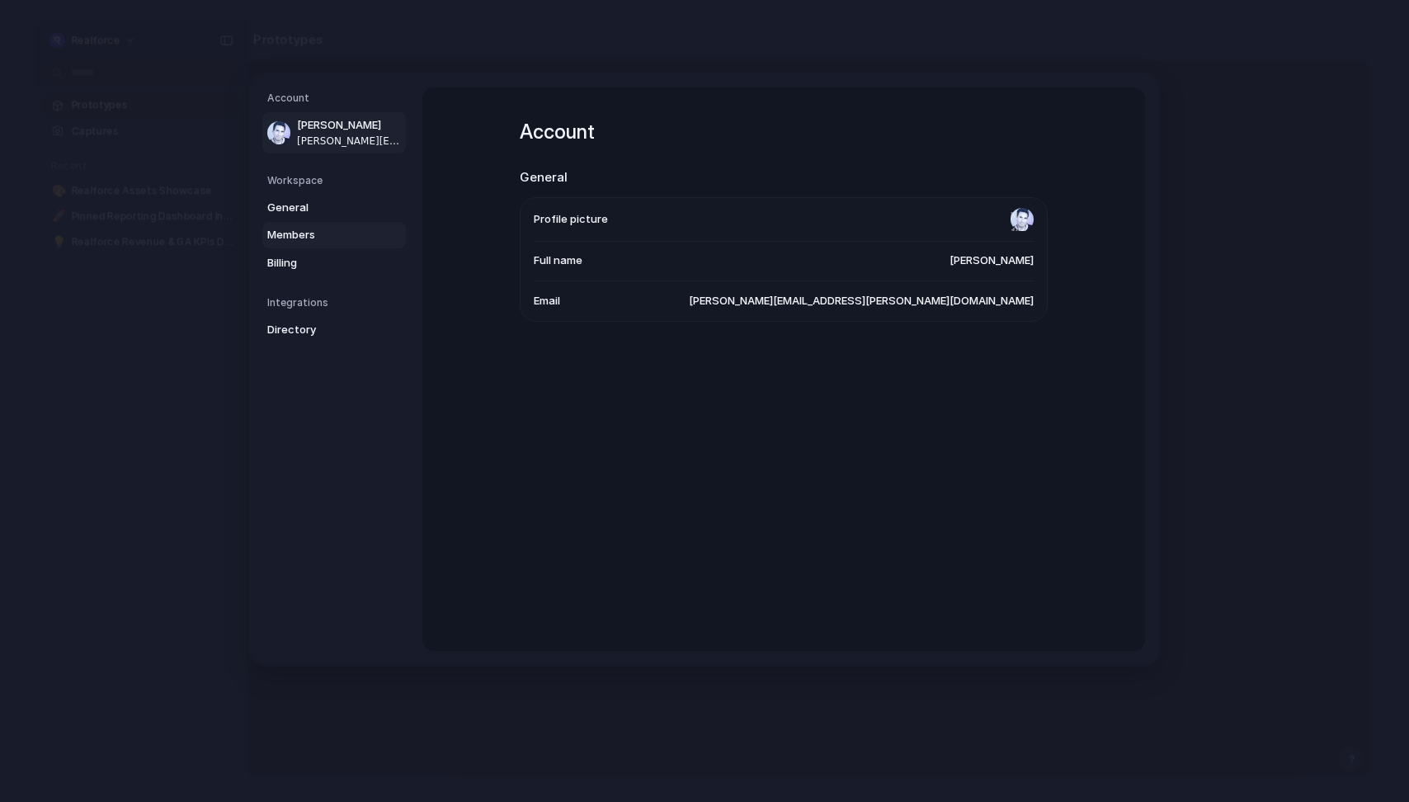 Image resolution: width=1409 pixels, height=802 pixels. What do you see at coordinates (337, 180) in the screenshot?
I see `h5: Workspace` at bounding box center [337, 180].